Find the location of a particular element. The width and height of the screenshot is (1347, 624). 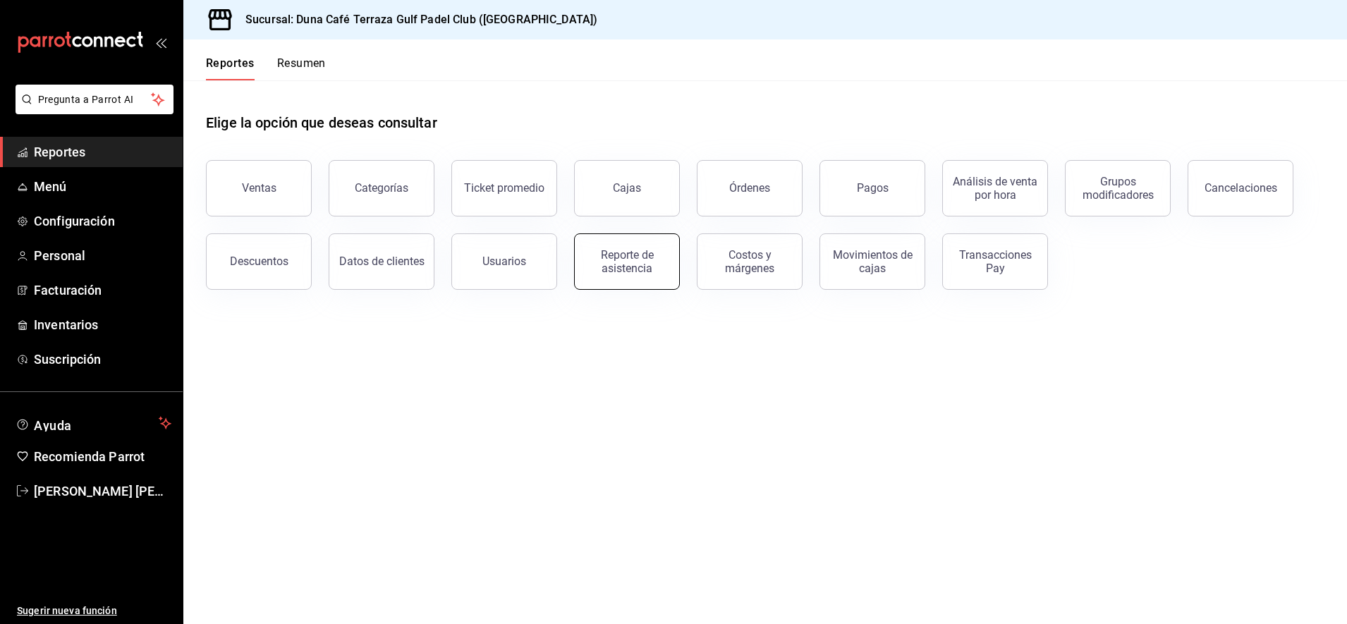

span: Menú is located at coordinates (102, 186).